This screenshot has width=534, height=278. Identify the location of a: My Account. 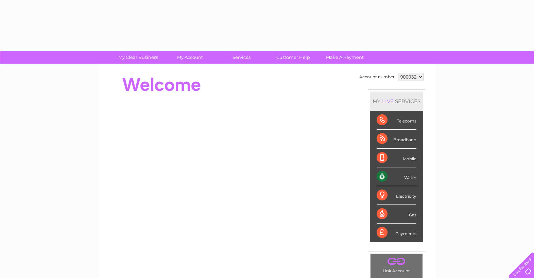
(190, 57).